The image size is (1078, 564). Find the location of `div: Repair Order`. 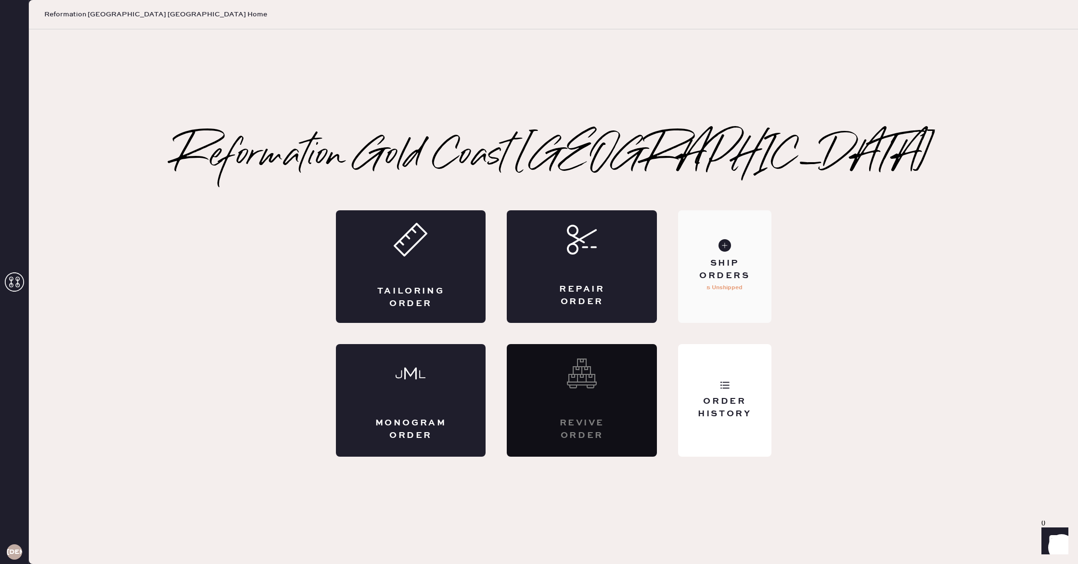

div: Repair Order is located at coordinates (582, 296).